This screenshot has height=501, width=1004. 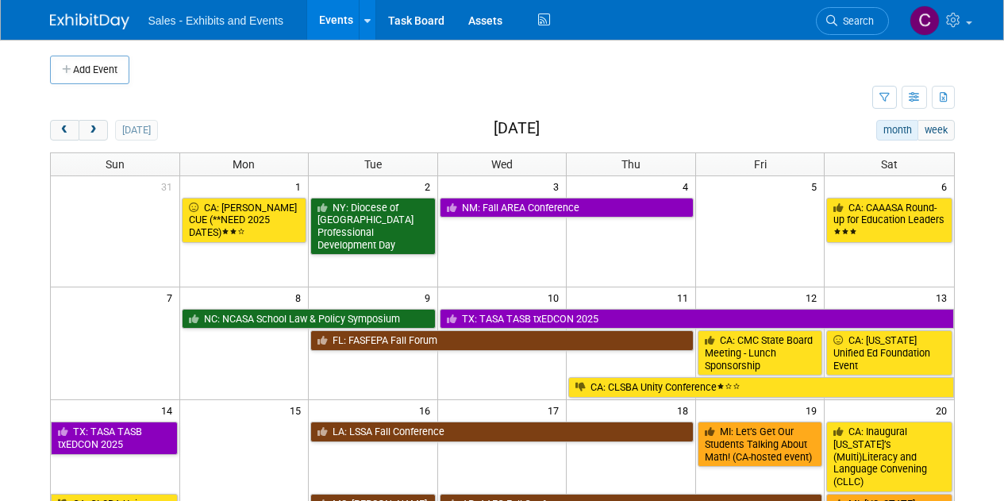 What do you see at coordinates (90, 21) in the screenshot?
I see `img: ExhibitDay` at bounding box center [90, 21].